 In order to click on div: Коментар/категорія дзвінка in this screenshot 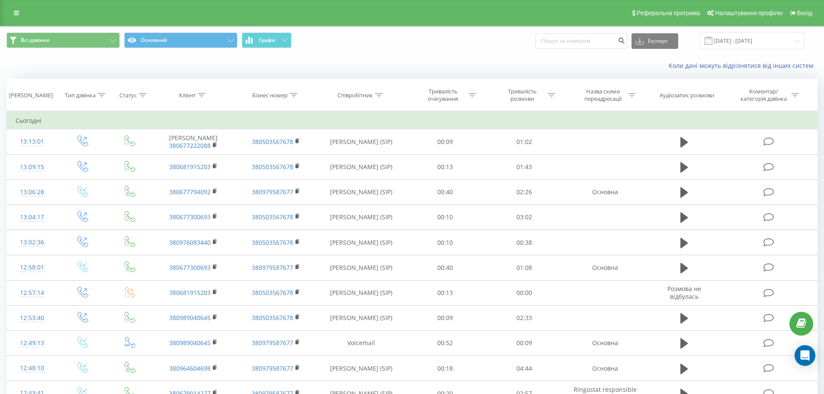, I will do `click(763, 95)`.